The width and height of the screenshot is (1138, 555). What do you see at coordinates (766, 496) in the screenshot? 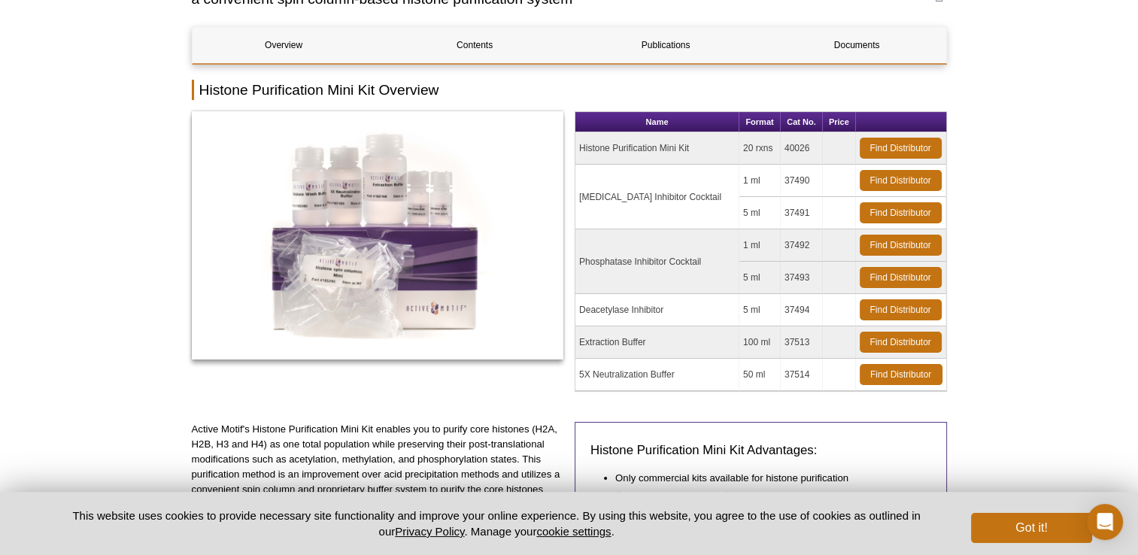
I see `li: Convenient spin column format` at bounding box center [766, 496].